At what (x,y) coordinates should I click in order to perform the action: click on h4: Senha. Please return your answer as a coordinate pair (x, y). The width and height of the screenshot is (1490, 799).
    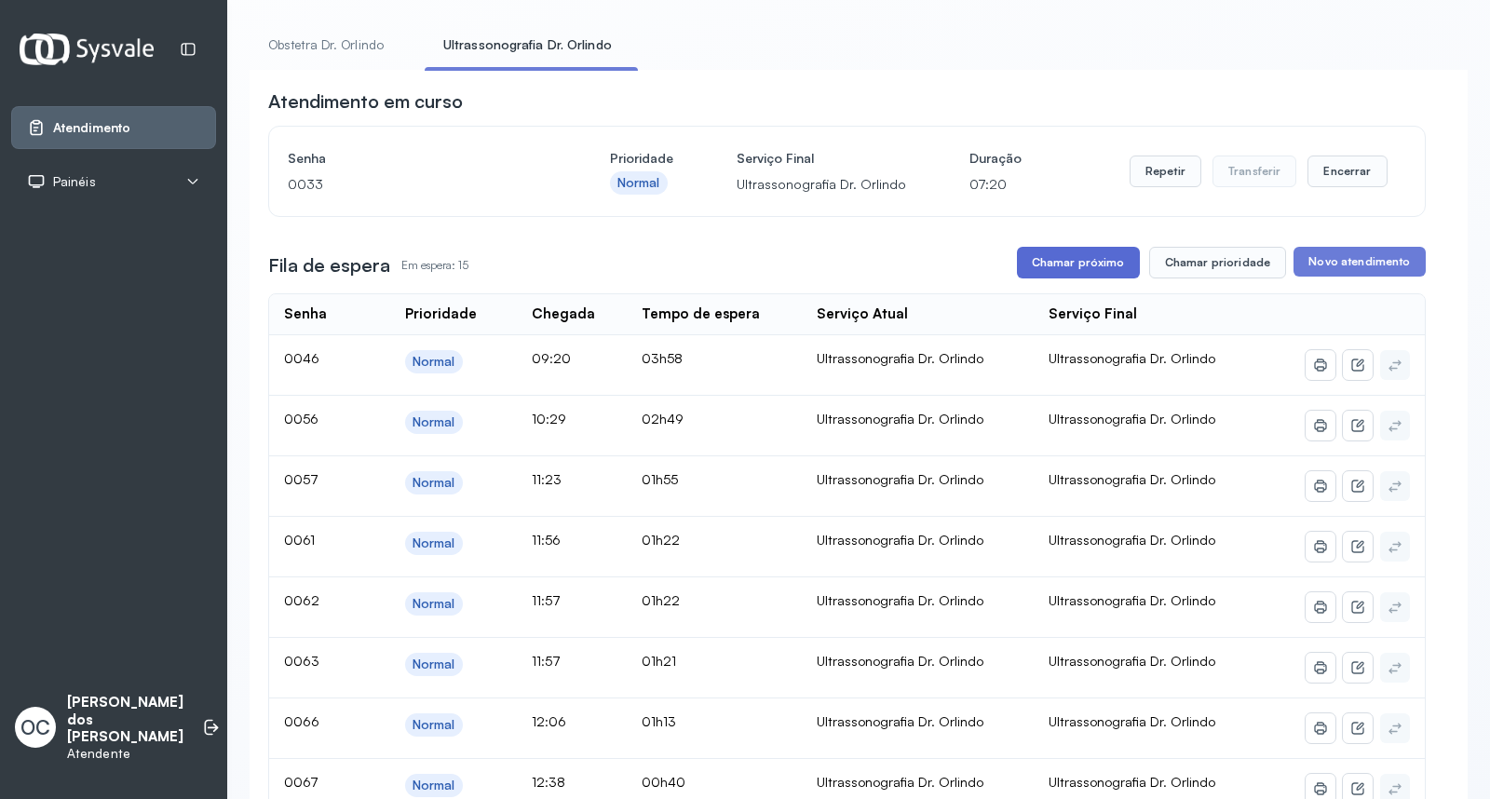
    Looking at the image, I should click on (417, 158).